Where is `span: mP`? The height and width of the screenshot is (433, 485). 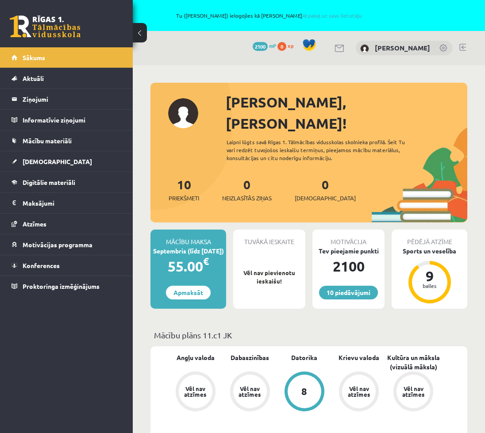
span: mP is located at coordinates (272, 46).